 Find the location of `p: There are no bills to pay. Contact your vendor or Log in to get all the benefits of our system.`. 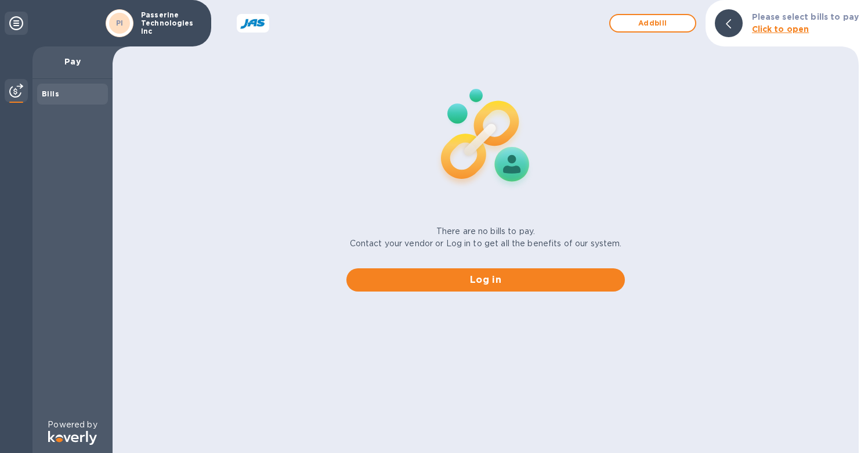

p: There are no bills to pay. Contact your vendor or Log in to get all the benefits of our system. is located at coordinates (486, 237).